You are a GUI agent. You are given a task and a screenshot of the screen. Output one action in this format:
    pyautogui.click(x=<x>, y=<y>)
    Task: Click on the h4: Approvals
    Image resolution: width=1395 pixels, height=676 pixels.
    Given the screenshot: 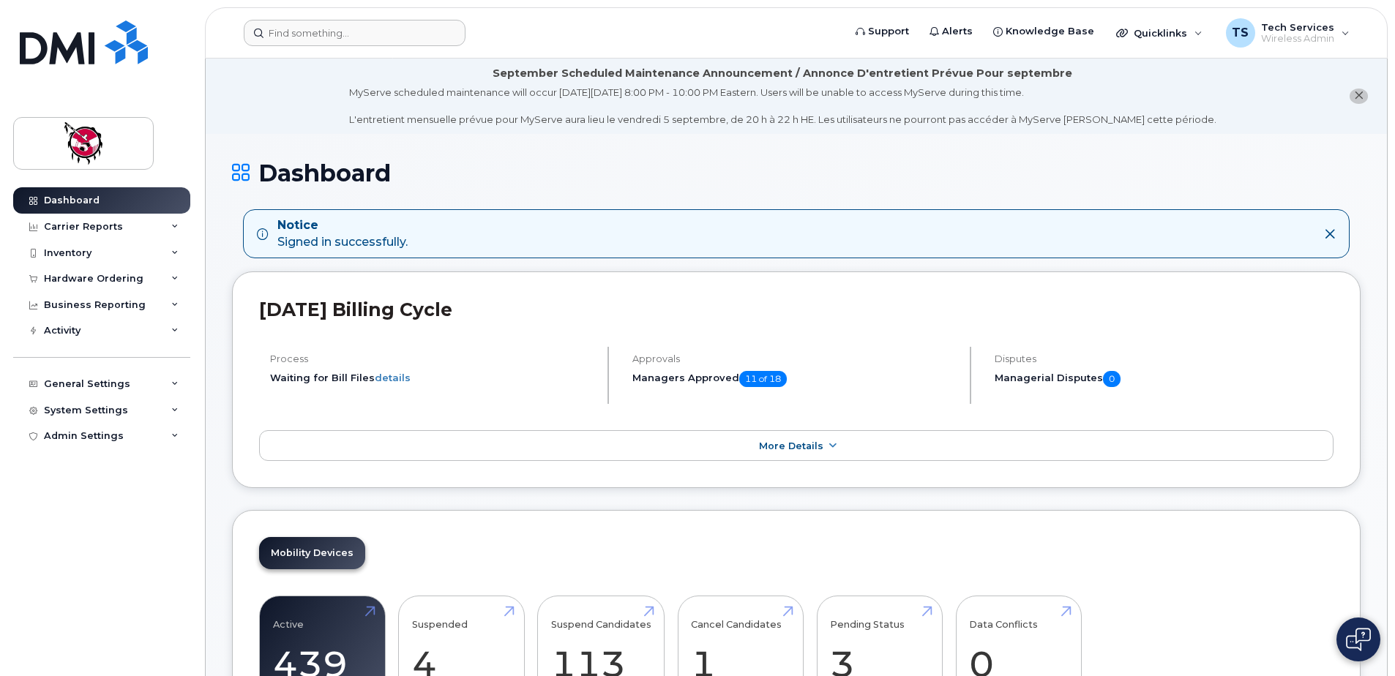 What is the action you would take?
    pyautogui.click(x=795, y=359)
    